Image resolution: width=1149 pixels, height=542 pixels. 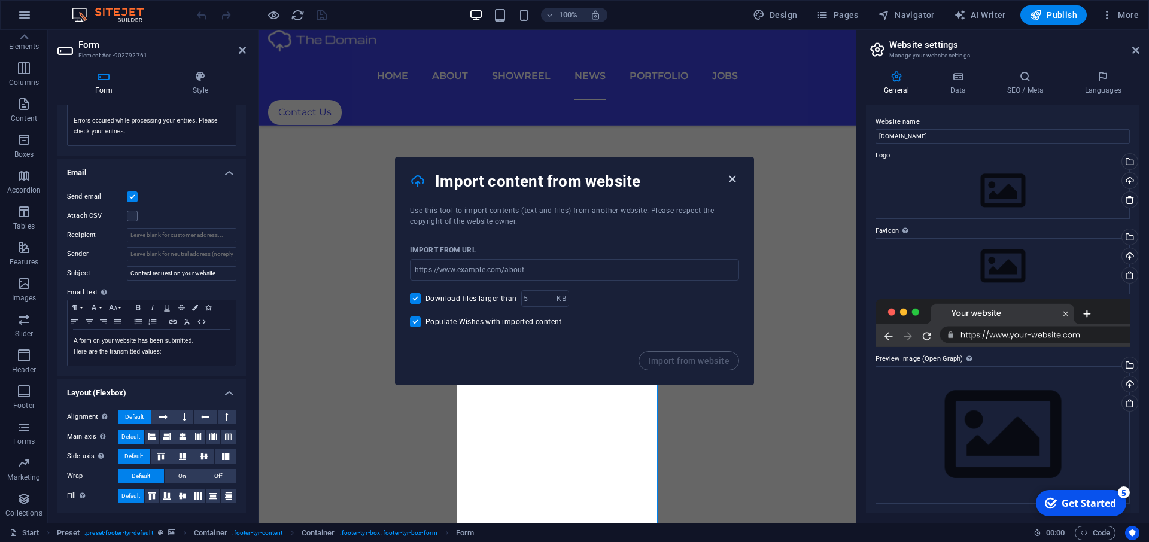 I want to click on label: Subject, so click(x=97, y=273).